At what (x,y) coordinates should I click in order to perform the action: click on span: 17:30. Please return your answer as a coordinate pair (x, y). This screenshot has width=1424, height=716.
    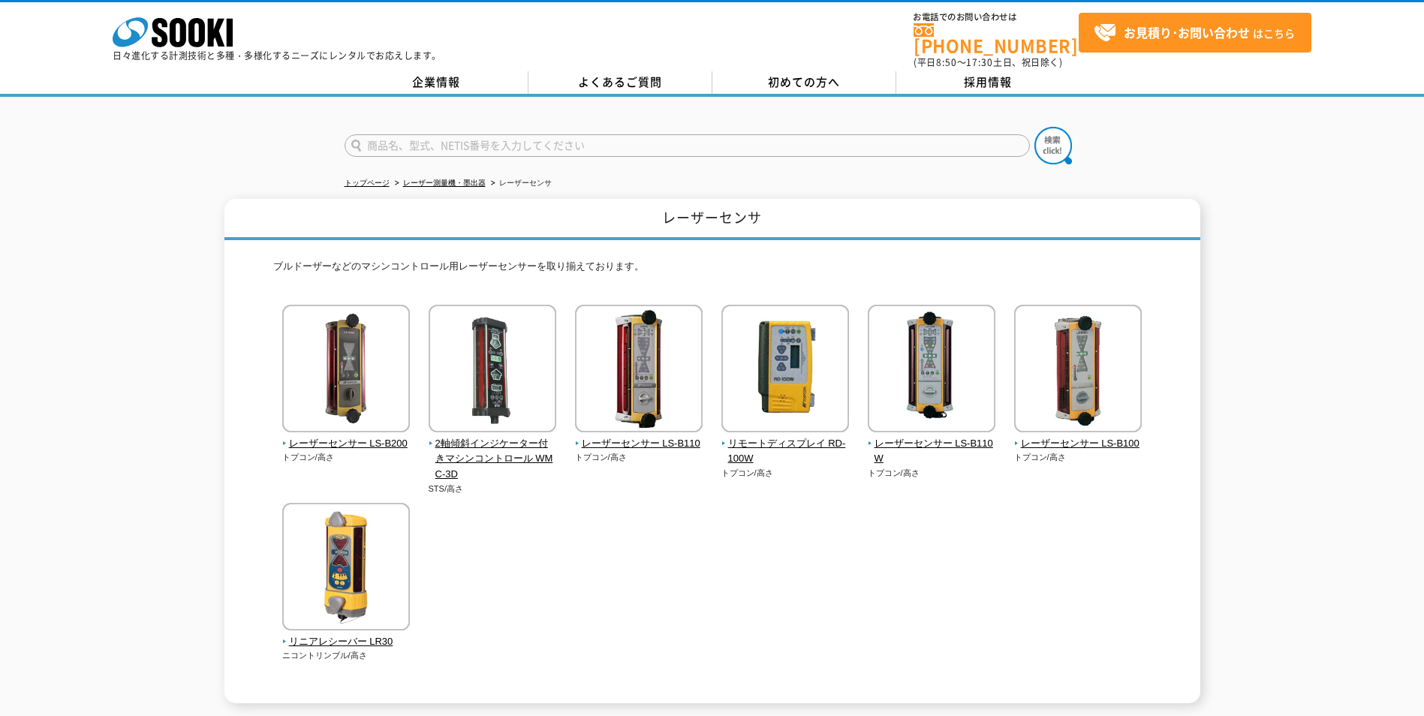
    Looking at the image, I should click on (980, 62).